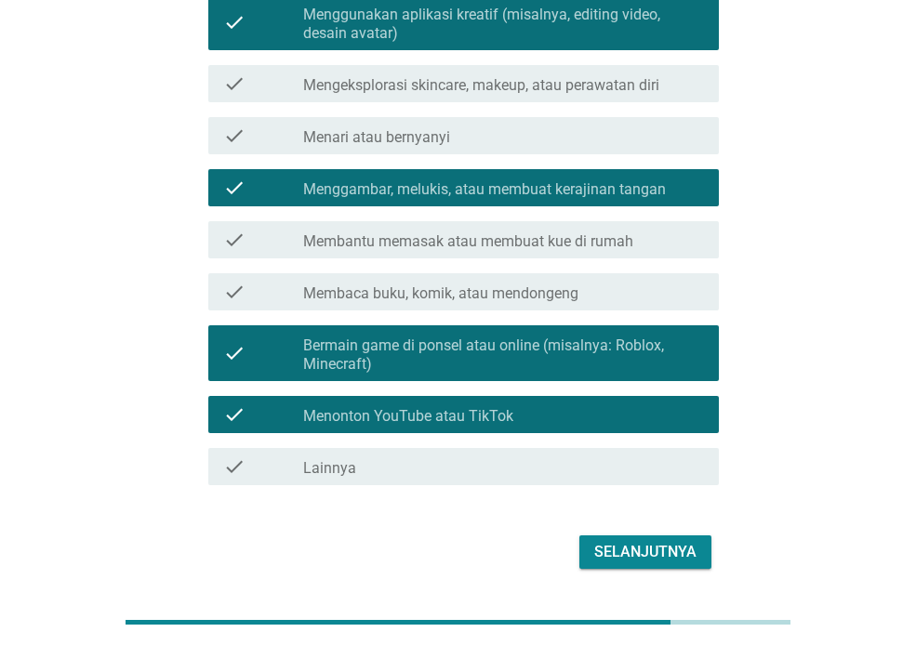 The width and height of the screenshot is (916, 645). I want to click on label: Membantu memasak atau membuat kue di rumah, so click(468, 242).